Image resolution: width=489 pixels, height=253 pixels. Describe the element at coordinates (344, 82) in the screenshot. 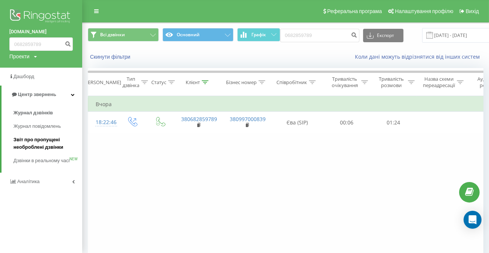

I see `div: Тривалість очікування` at that location.